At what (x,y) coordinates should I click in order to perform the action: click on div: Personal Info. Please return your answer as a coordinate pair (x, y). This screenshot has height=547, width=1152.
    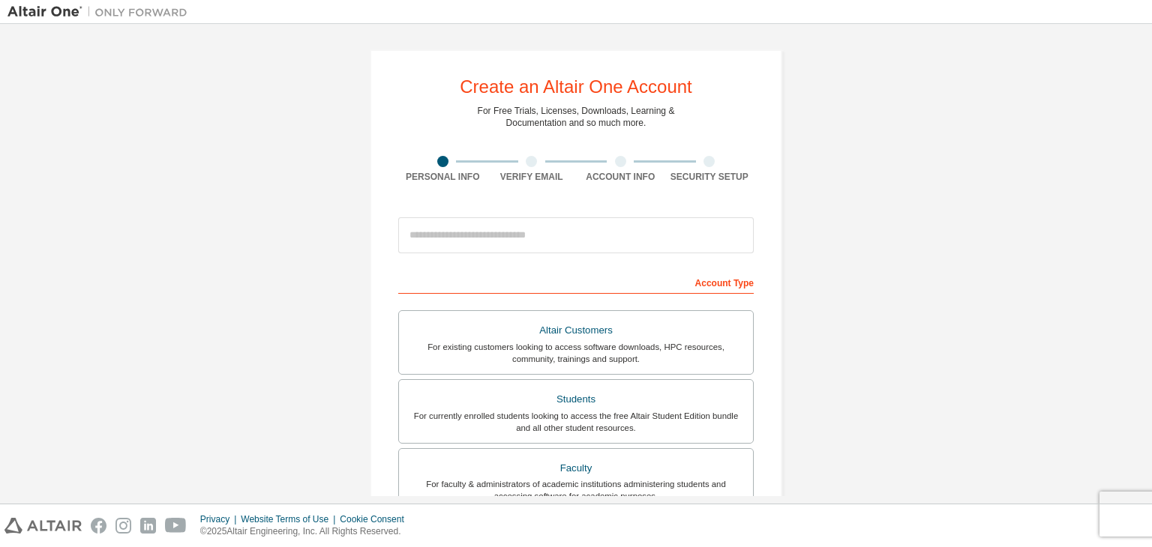
    Looking at the image, I should click on (442, 177).